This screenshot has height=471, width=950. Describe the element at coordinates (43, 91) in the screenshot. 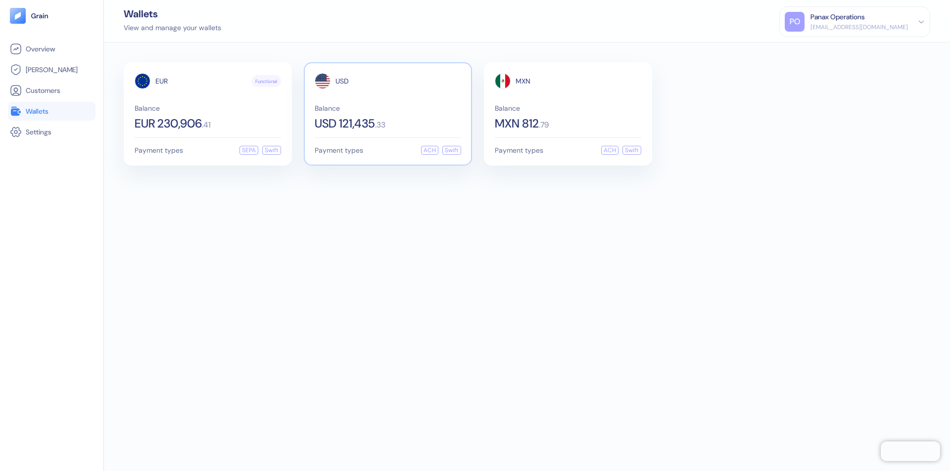

I see `span: Customers` at that location.